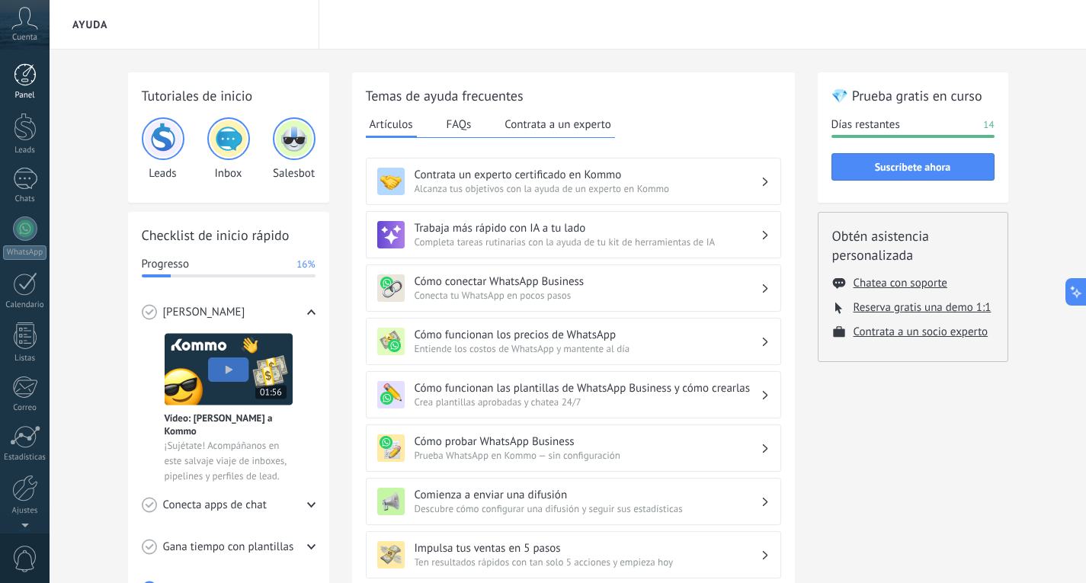 This screenshot has height=583, width=1086. I want to click on h3: Trabaja más rápido con IA a tu lado, so click(588, 228).